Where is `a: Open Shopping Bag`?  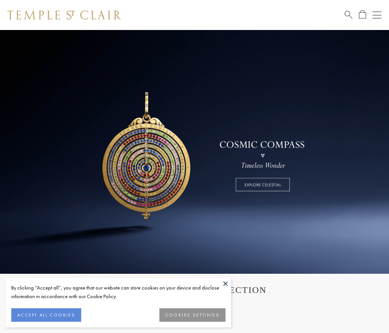 a: Open Shopping Bag is located at coordinates (362, 15).